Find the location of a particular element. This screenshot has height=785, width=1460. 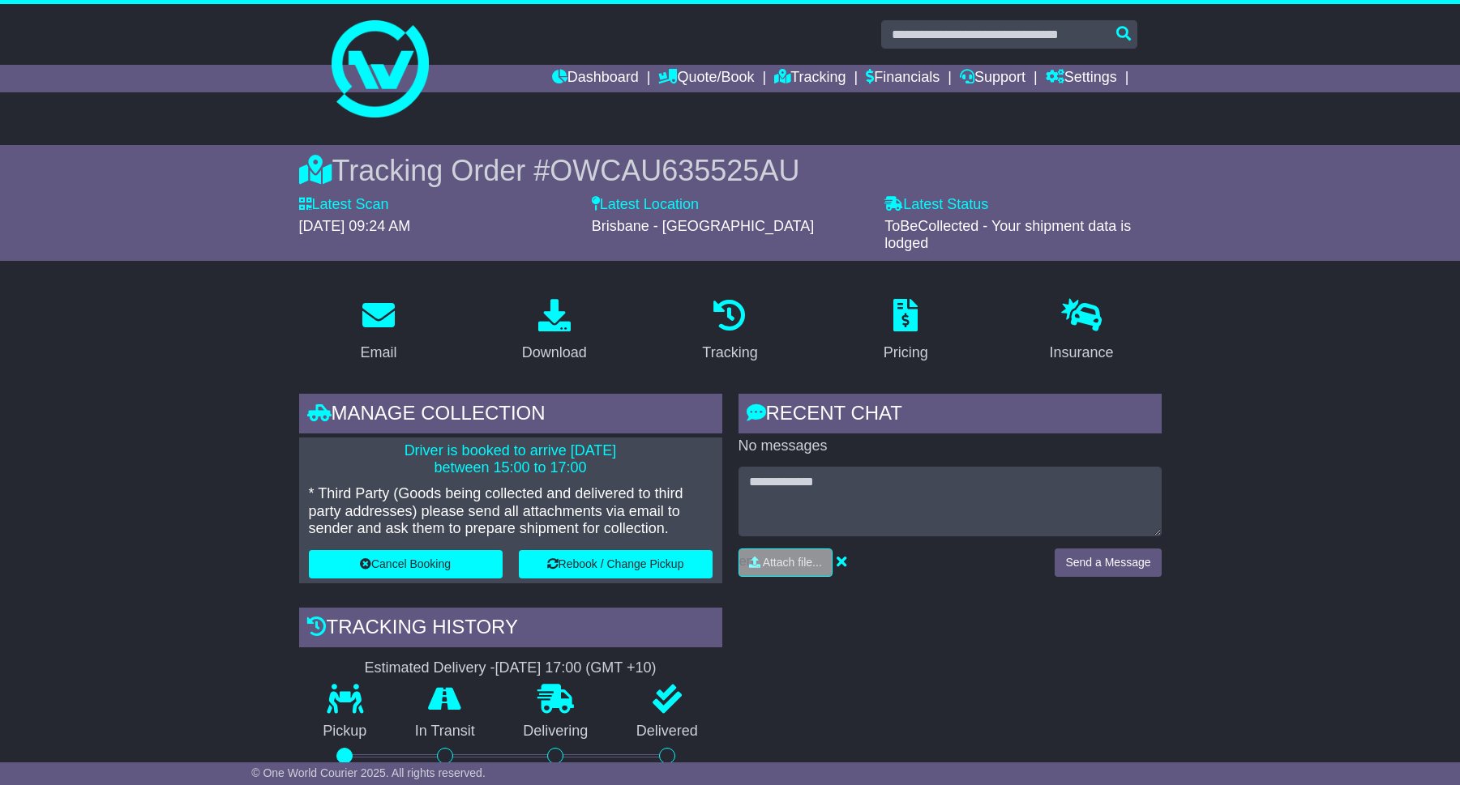

div: Pricing is located at coordinates (905, 353).